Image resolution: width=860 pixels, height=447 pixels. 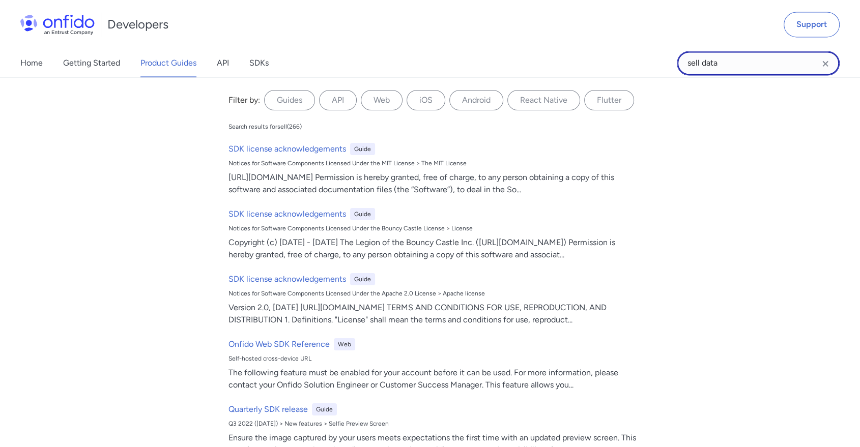 What do you see at coordinates (168, 63) in the screenshot?
I see `a: Product Guides` at bounding box center [168, 63].